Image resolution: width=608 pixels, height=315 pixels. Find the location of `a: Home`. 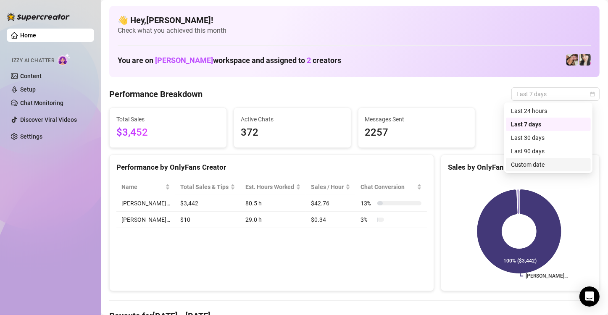

a: Home is located at coordinates (28, 35).